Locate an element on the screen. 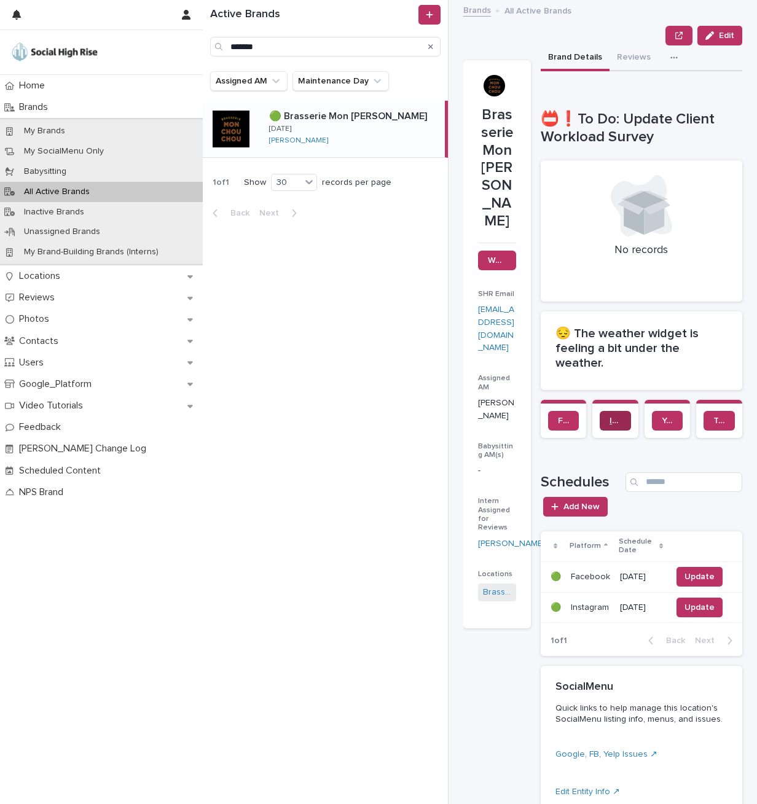 The width and height of the screenshot is (757, 804). p: Instagram is located at coordinates (591, 606).